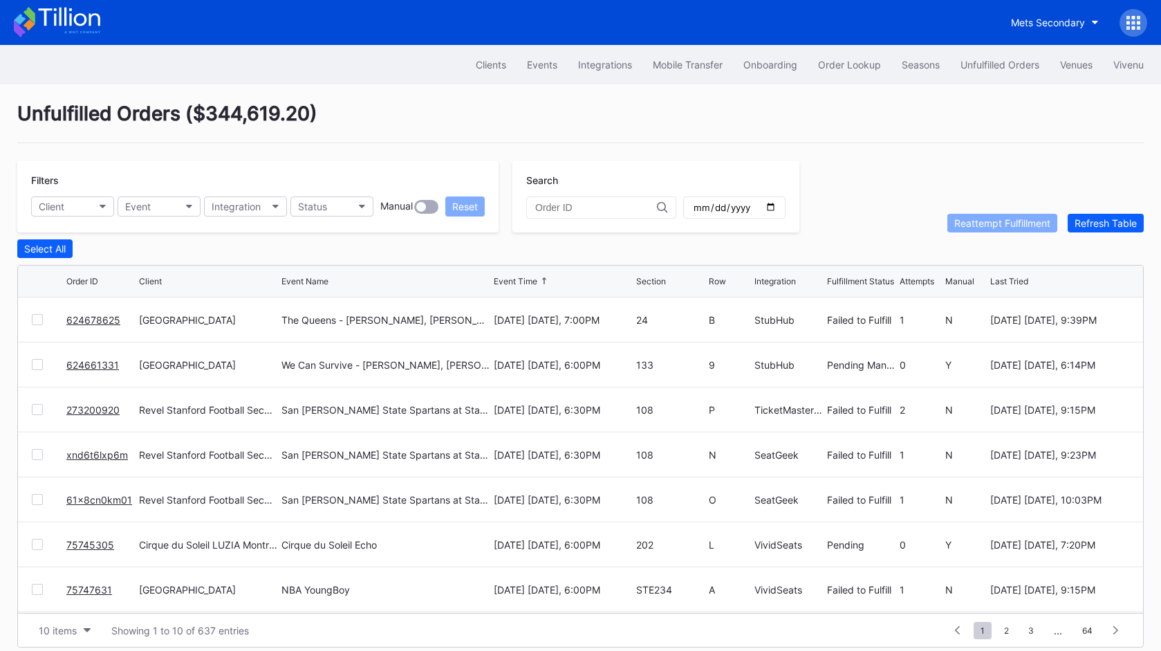 This screenshot has width=1161, height=651. What do you see at coordinates (1002, 223) in the screenshot?
I see `div: Reattempt Fulfillment` at bounding box center [1002, 223].